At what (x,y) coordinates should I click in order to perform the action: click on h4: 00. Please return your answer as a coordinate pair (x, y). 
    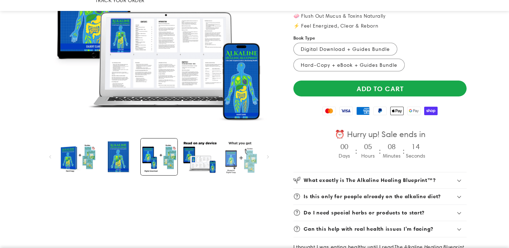
    Looking at the image, I should click on (344, 147).